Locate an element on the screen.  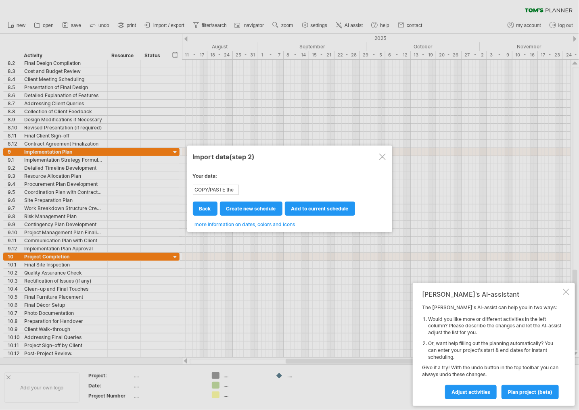
a: plan project (beta) is located at coordinates (530, 392).